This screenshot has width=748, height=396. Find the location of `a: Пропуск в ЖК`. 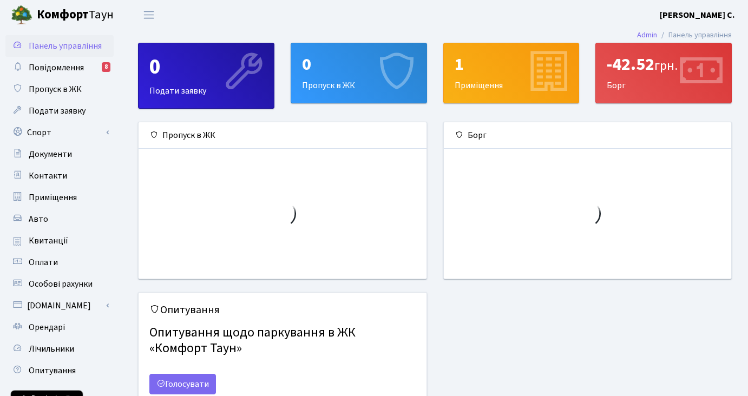

a: Пропуск в ЖК is located at coordinates (60, 89).